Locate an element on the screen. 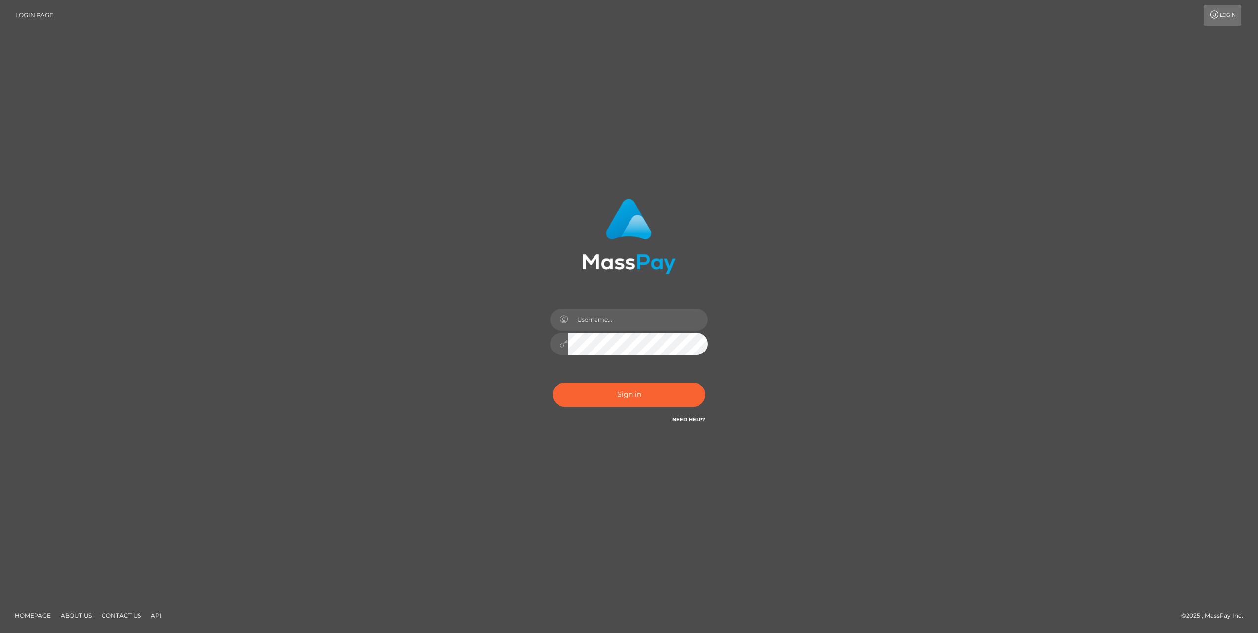 Image resolution: width=1258 pixels, height=633 pixels. input: Username... is located at coordinates (638, 319).